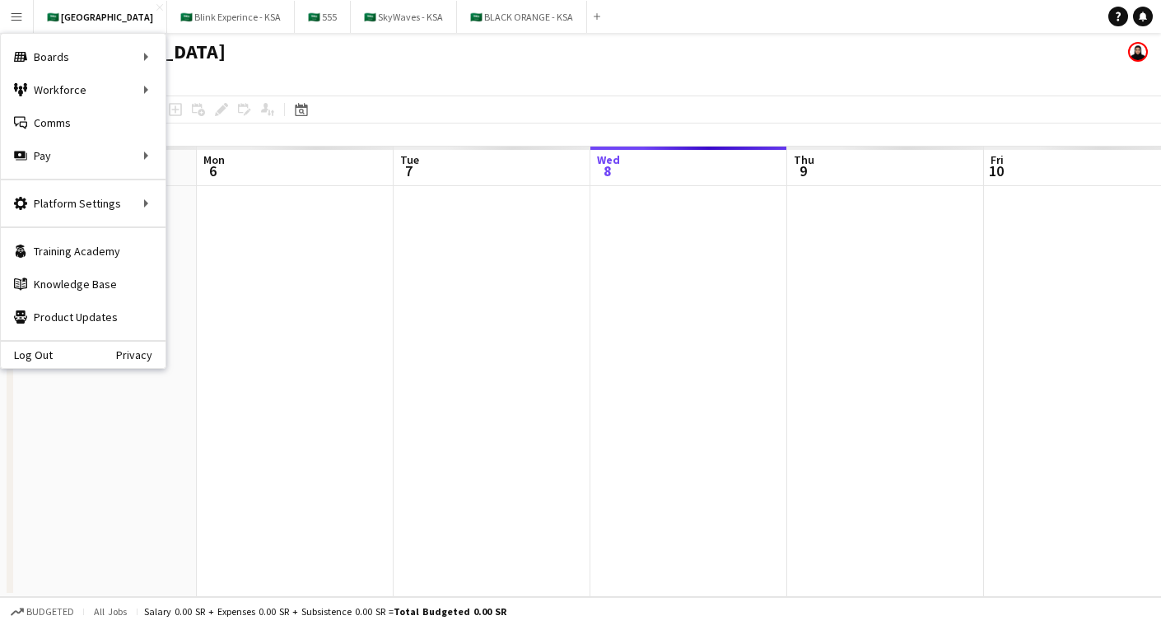 The height and width of the screenshot is (625, 1161). What do you see at coordinates (995, 170) in the screenshot?
I see `span: 10` at bounding box center [995, 170].